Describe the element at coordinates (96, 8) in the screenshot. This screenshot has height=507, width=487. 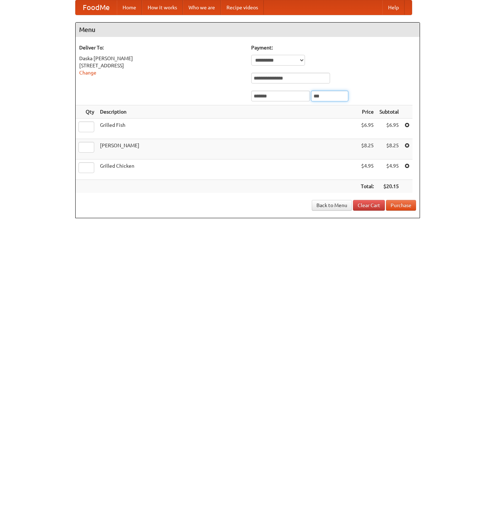
I see `a: FoodMe` at that location.